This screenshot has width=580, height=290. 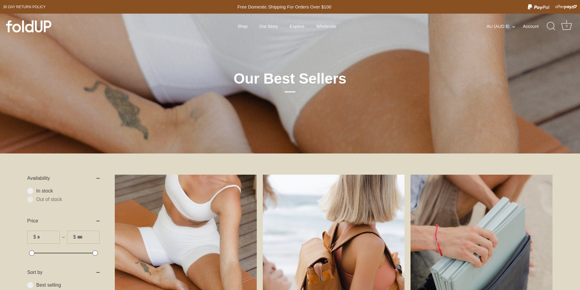 I want to click on a: Cart, so click(x=567, y=26).